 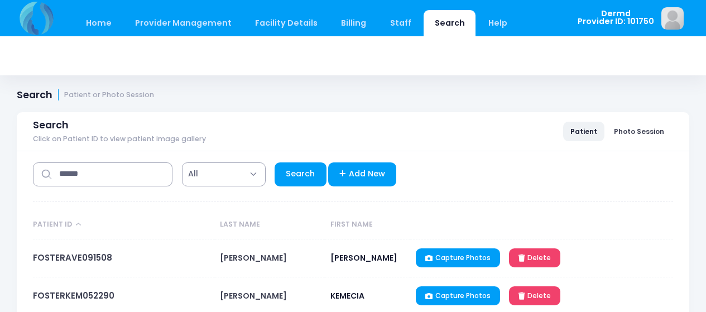 I want to click on span: KEMECIA, so click(x=347, y=296).